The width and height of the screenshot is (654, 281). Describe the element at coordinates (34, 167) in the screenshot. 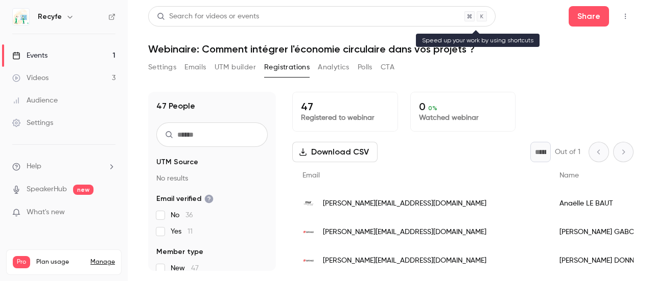

I see `span: Help` at that location.